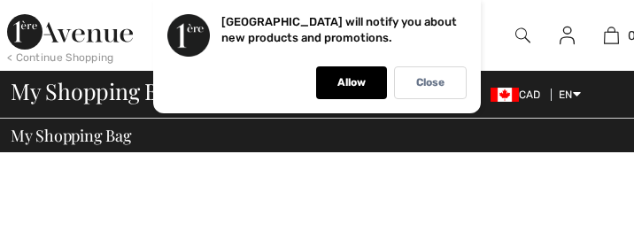 The image size is (634, 239). Describe the element at coordinates (70, 32) in the screenshot. I see `img: 1ère Avenue` at that location.